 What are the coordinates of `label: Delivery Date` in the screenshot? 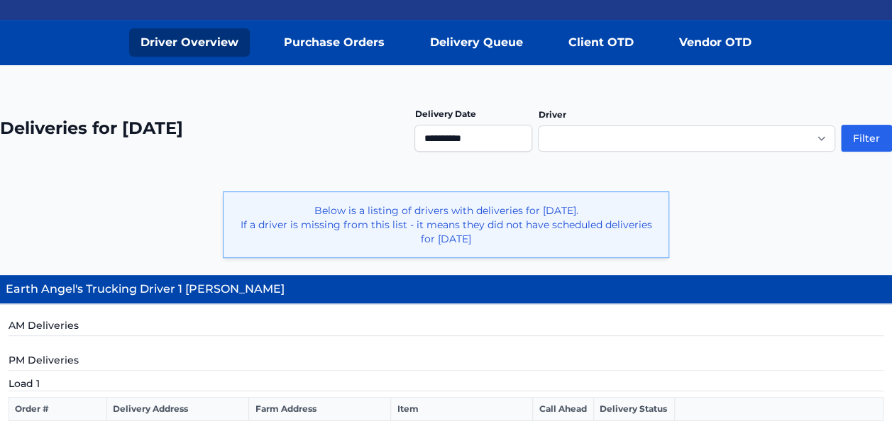 It's located at (445, 113).